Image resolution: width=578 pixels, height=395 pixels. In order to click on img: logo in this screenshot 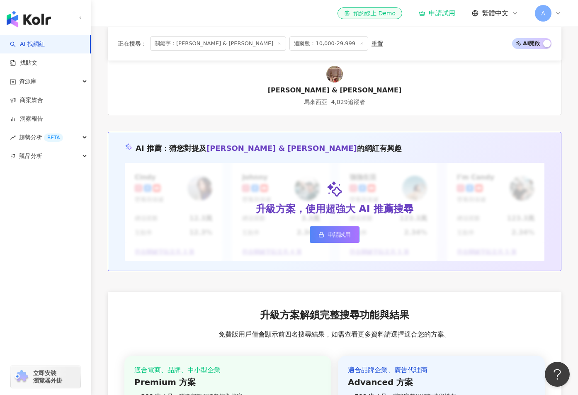, I will do `click(29, 19)`.